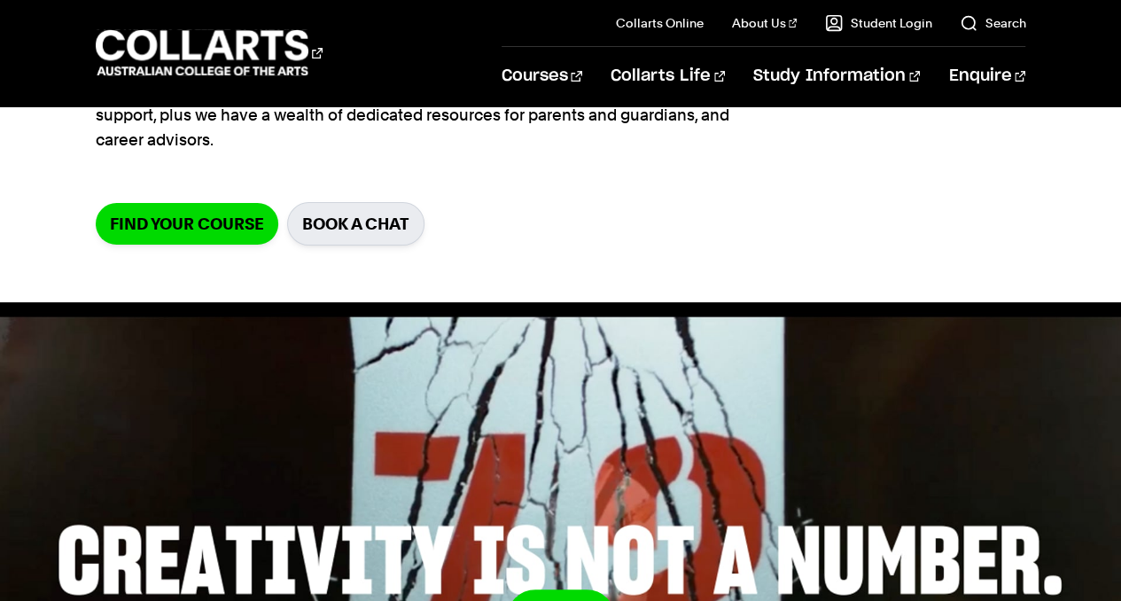  I want to click on a: Enquire, so click(987, 76).